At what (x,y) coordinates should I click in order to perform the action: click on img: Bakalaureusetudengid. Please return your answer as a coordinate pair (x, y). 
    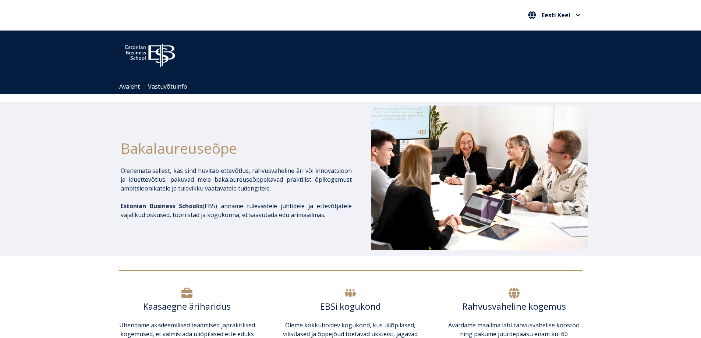
    Looking at the image, I should click on (480, 178).